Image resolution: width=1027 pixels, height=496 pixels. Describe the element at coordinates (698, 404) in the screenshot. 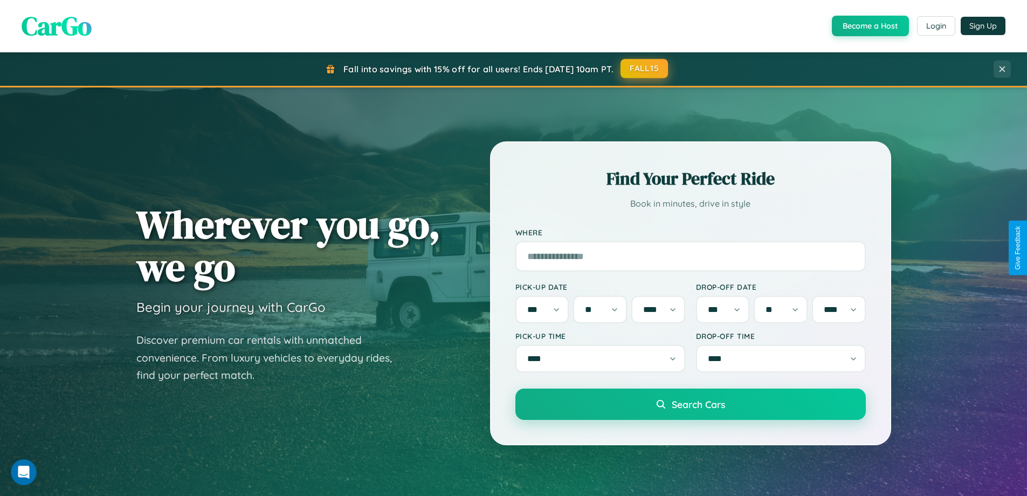

I see `span: Search Cars` at that location.